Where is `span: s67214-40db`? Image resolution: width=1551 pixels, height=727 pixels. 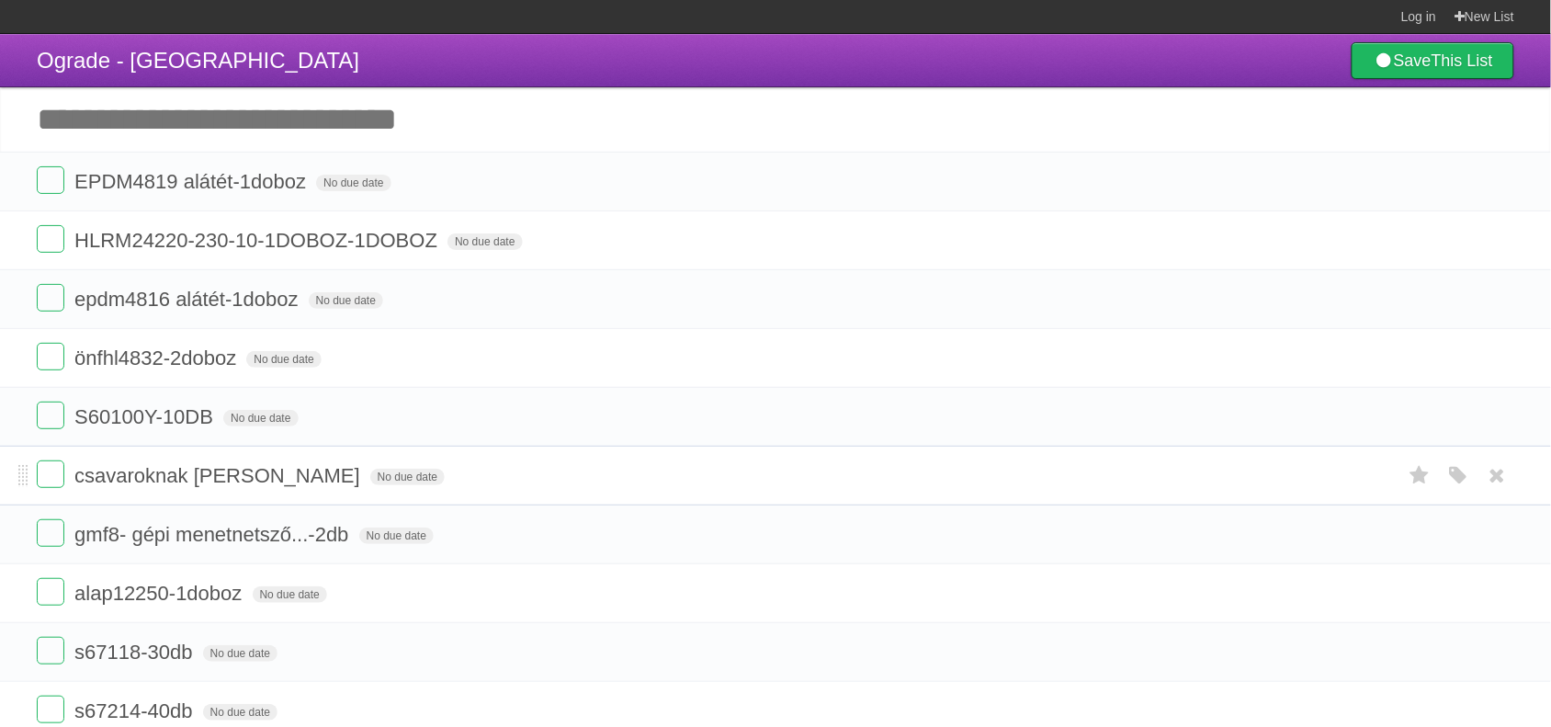 span: s67214-40db is located at coordinates (135, 710).